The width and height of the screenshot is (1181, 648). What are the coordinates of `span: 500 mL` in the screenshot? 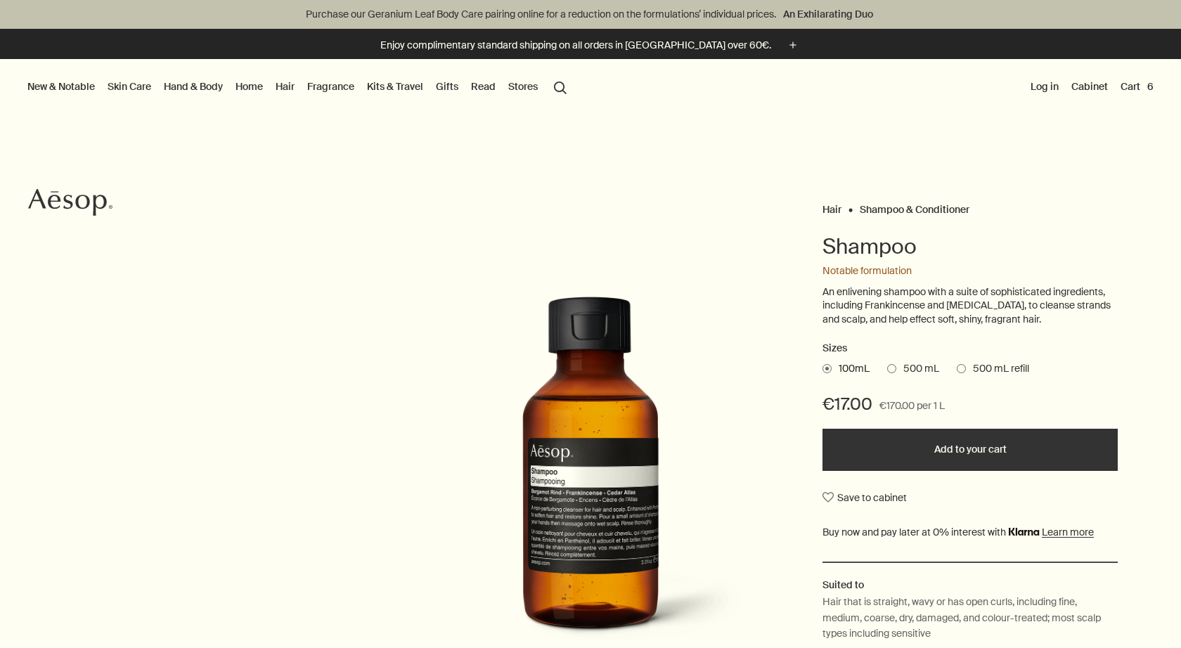 It's located at (917, 369).